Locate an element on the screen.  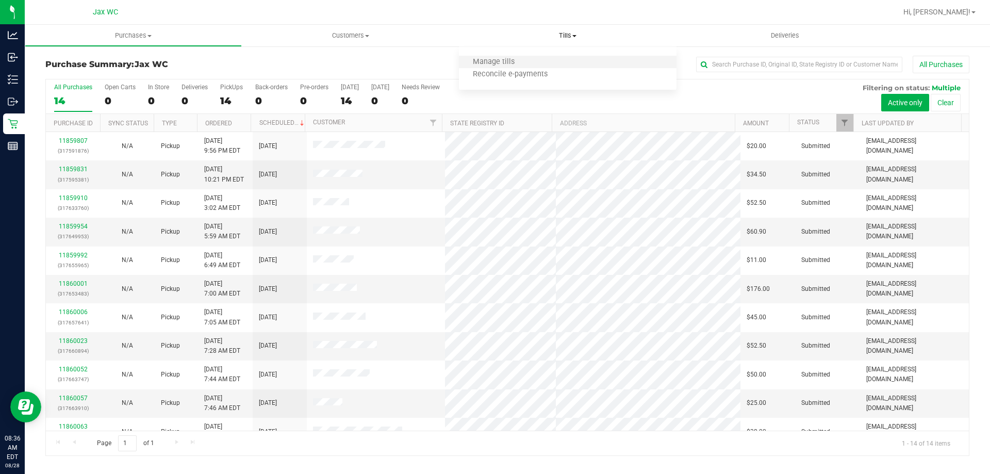
span: Manage tills is located at coordinates (493, 62).